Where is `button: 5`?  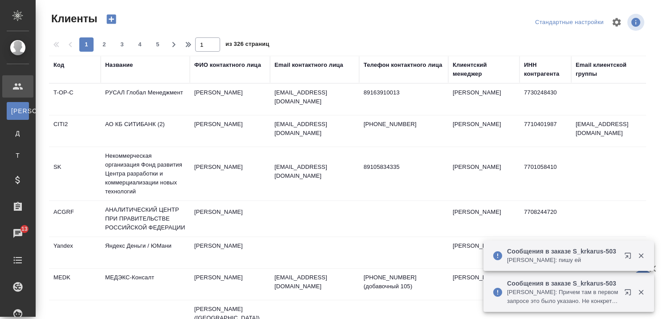
button: 5 is located at coordinates (158, 45).